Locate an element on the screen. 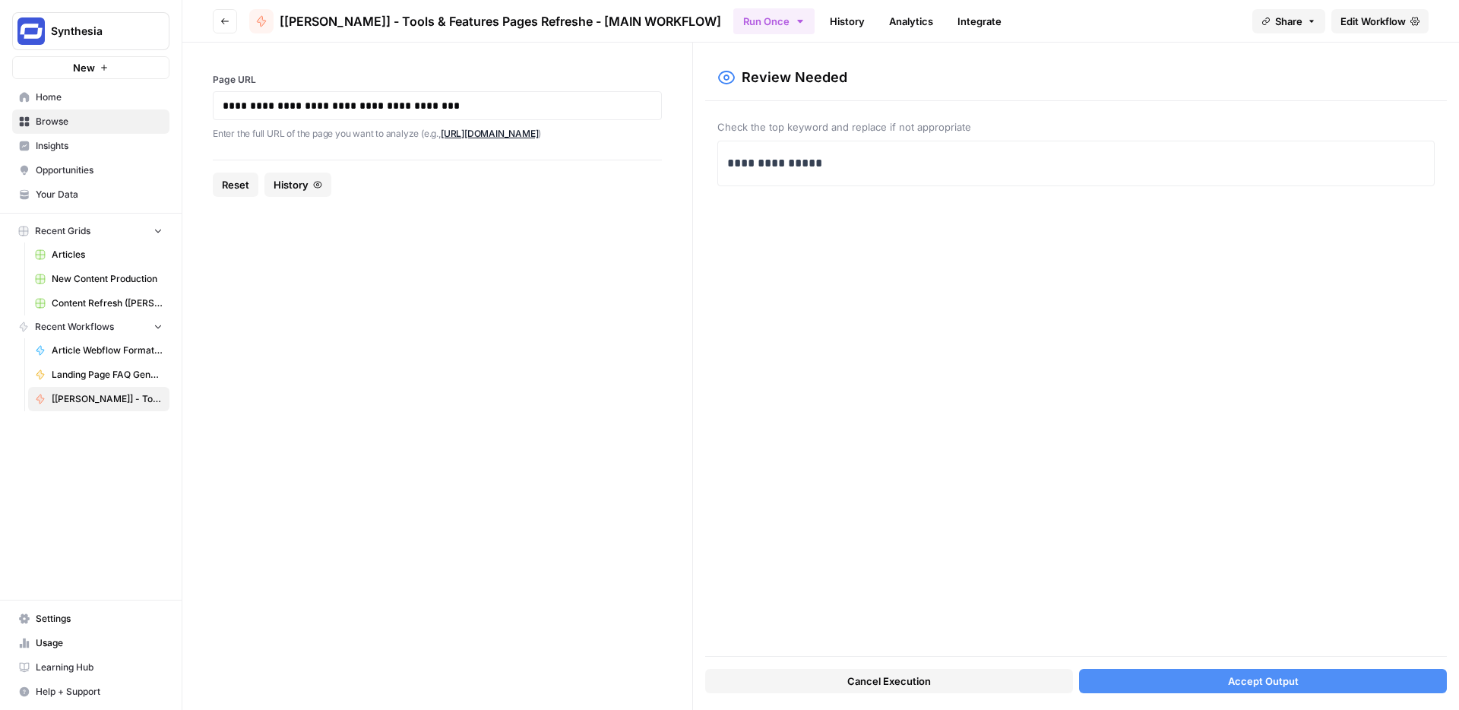 The height and width of the screenshot is (710, 1459). a: Learning Hub is located at coordinates (90, 667).